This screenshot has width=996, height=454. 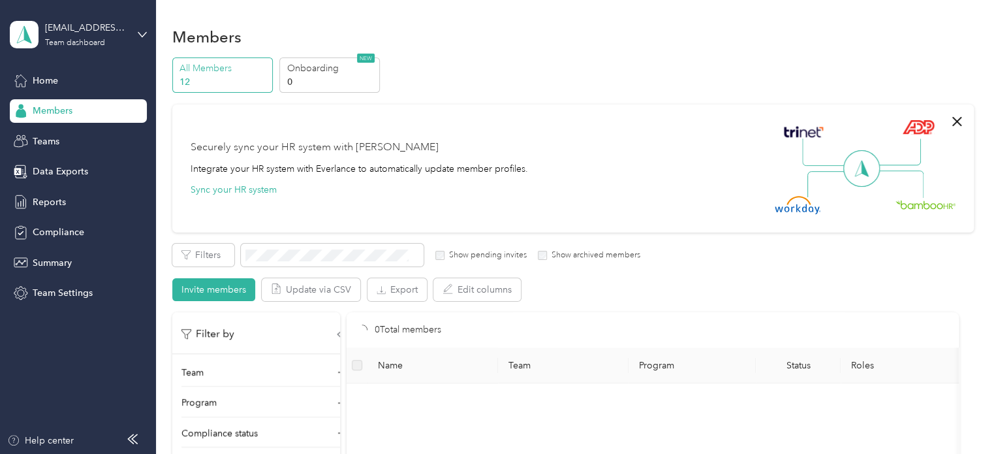 What do you see at coordinates (433, 365) in the screenshot?
I see `span: Name` at bounding box center [433, 365].